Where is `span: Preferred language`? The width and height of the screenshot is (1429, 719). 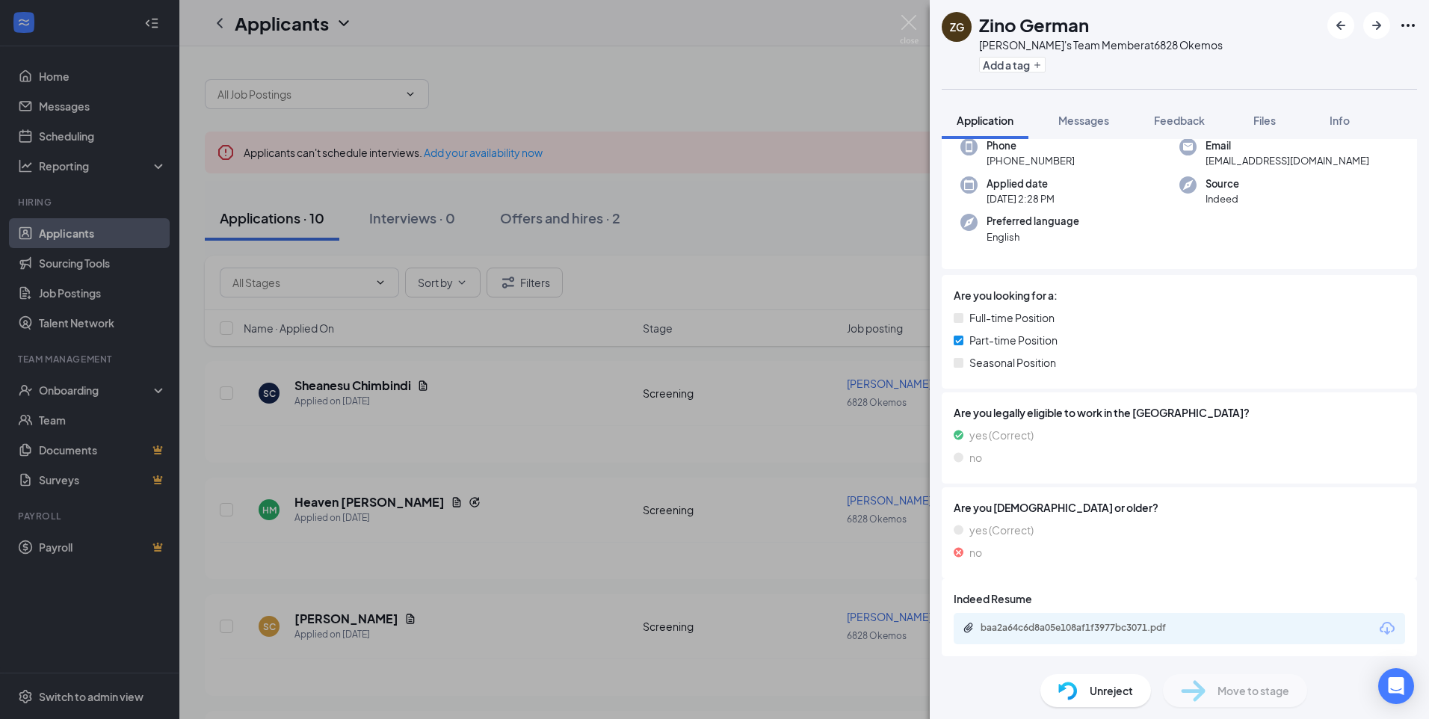 span: Preferred language is located at coordinates (1033, 221).